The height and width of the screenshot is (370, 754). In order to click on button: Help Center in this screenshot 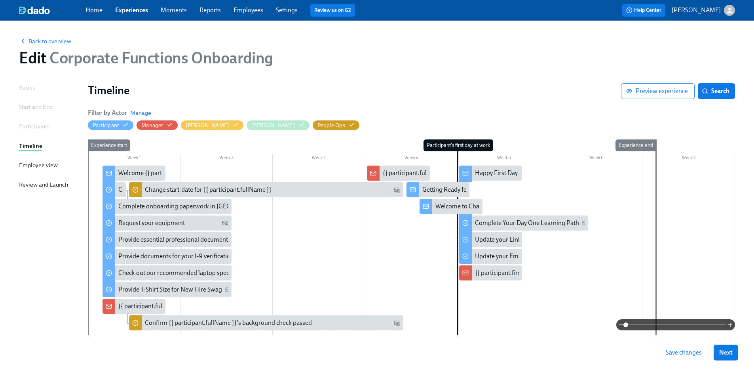, I will do `click(644, 10)`.